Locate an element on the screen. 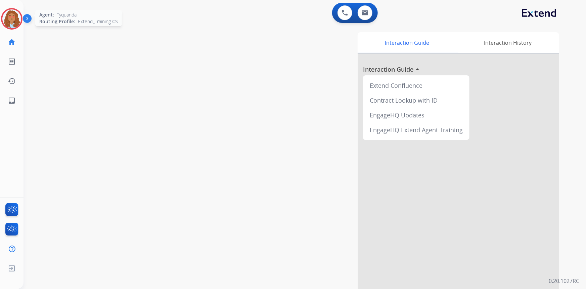  span: Tyquanda is located at coordinates (67, 15).